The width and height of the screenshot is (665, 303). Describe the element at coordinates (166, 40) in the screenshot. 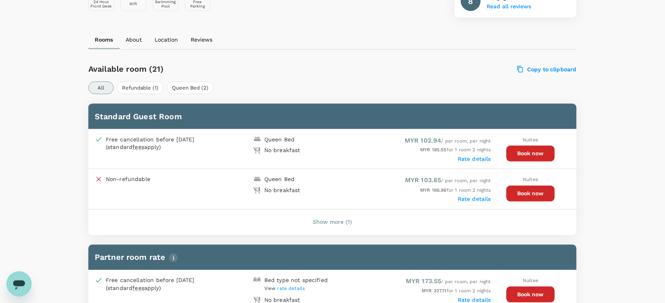

I see `p: Location` at that location.